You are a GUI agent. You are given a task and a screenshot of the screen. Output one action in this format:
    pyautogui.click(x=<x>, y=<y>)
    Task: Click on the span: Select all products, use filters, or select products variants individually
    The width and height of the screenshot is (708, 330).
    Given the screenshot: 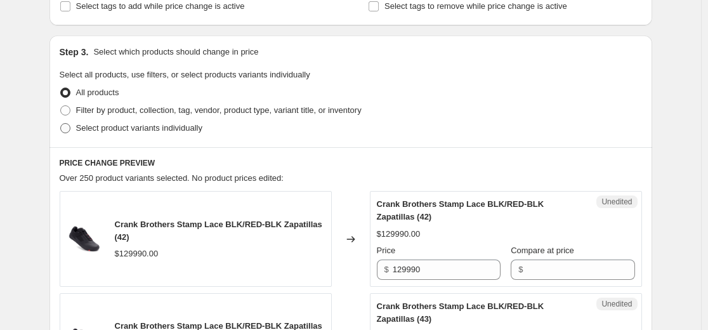 What is the action you would take?
    pyautogui.click(x=185, y=74)
    